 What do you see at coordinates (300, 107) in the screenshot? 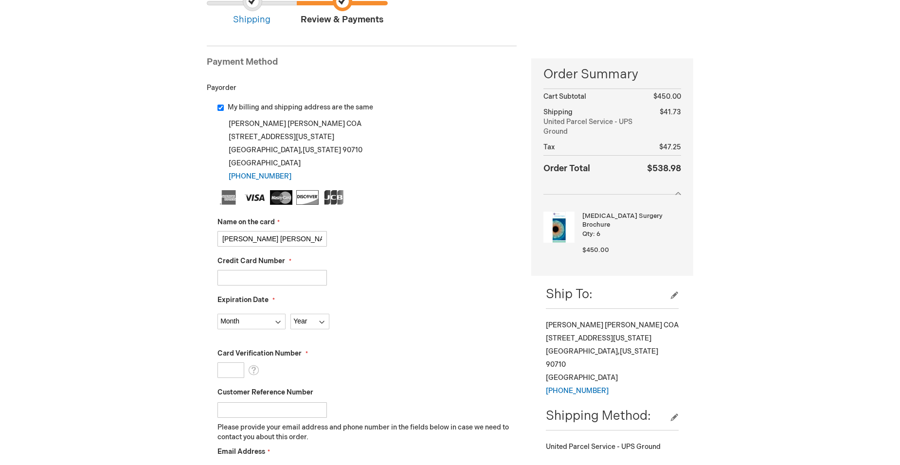
I see `span: My billing and shipping address are the same` at bounding box center [300, 107].